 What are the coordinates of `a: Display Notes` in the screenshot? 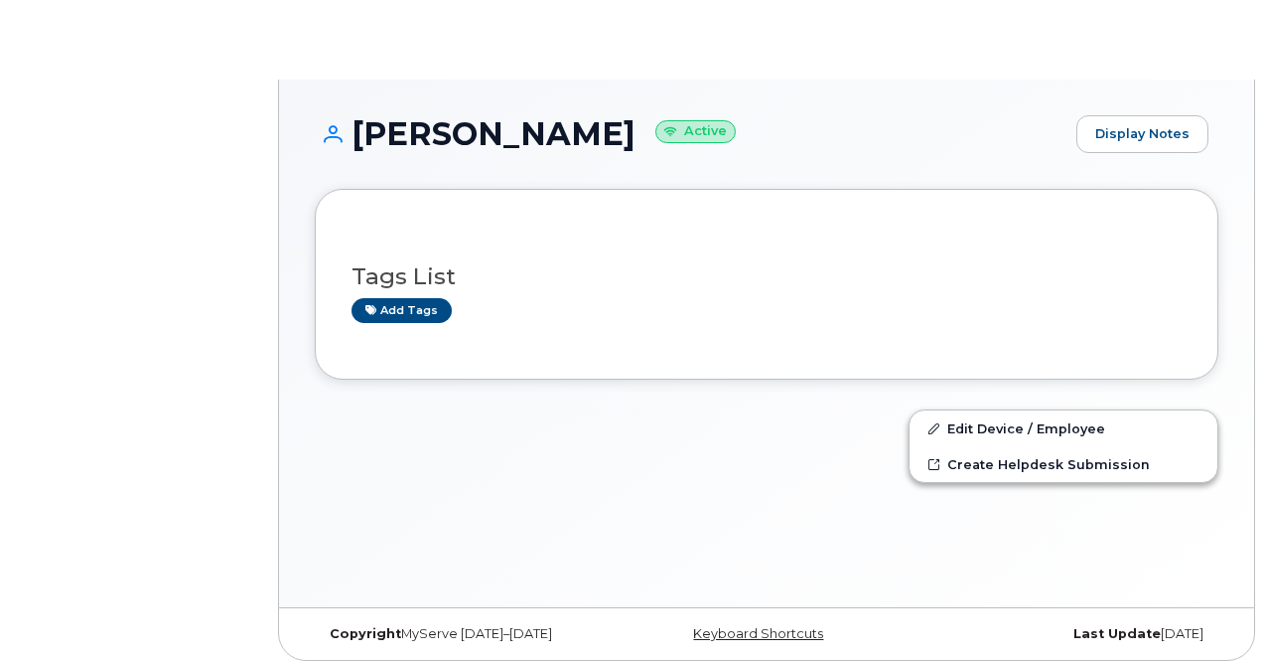 It's located at (1142, 134).